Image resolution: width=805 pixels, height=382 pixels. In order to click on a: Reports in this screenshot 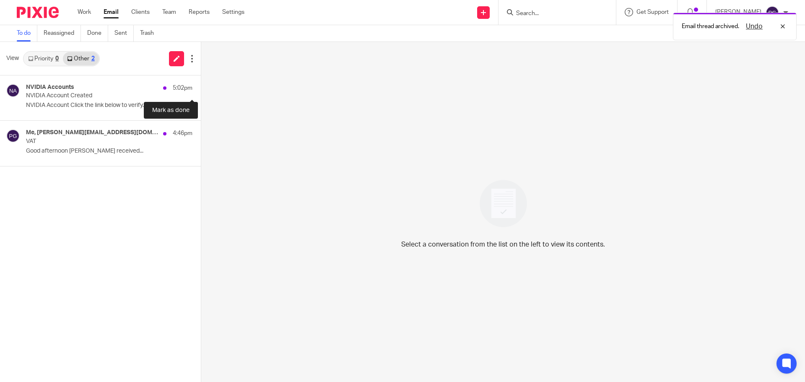, I will do `click(199, 12)`.